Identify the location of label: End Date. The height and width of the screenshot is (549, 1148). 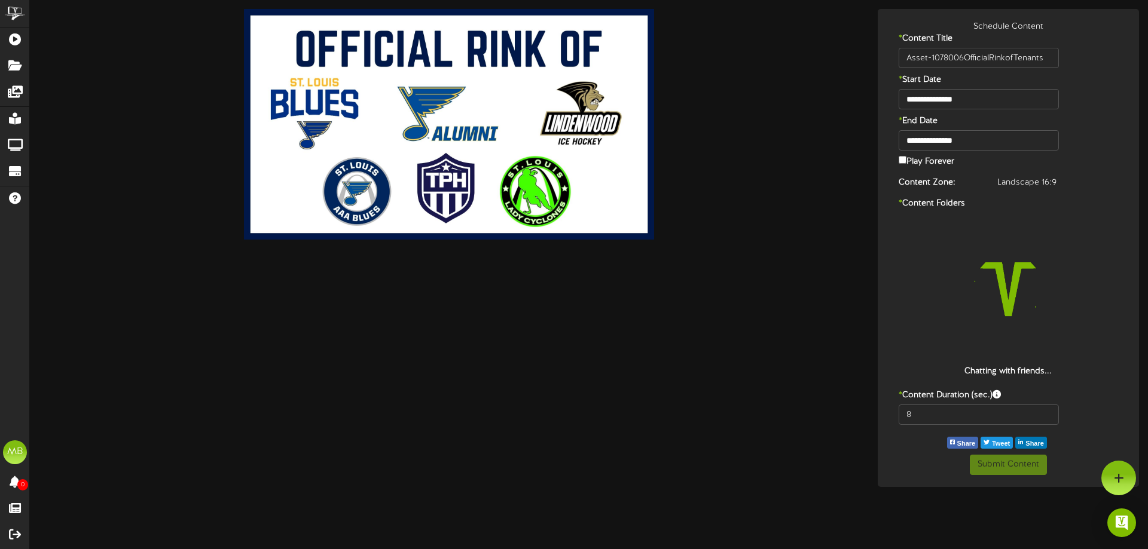
(968, 121).